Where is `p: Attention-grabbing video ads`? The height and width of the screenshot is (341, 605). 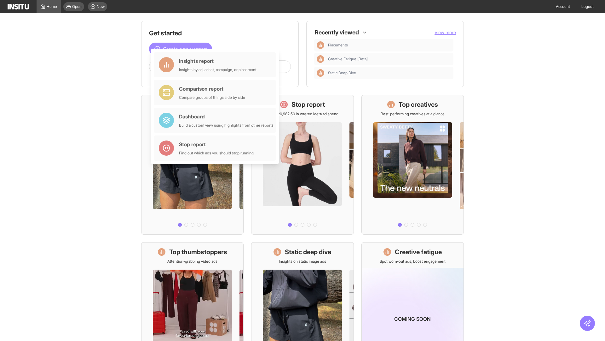 p: Attention-grabbing video ads is located at coordinates (192, 261).